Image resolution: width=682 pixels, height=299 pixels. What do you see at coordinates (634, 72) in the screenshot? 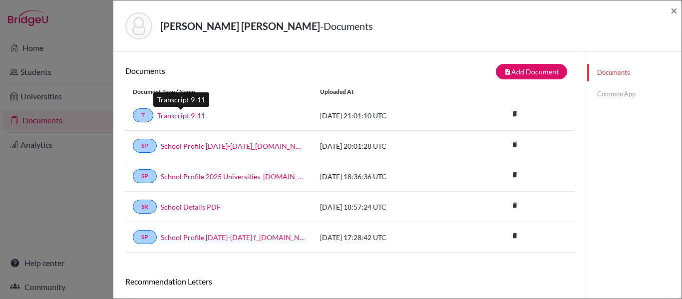
I see `a: Documents` at bounding box center [634, 72].